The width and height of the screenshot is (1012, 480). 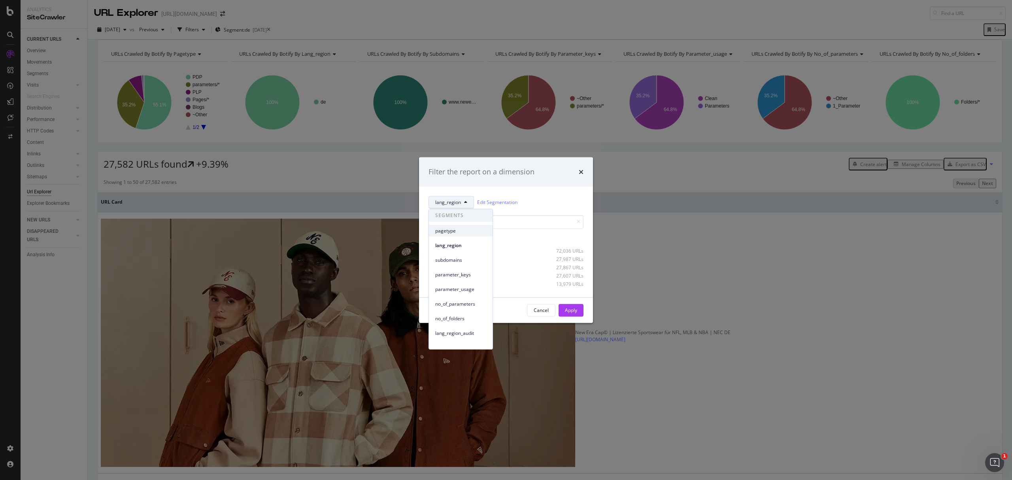 What do you see at coordinates (451, 202) in the screenshot?
I see `button: lang_region` at bounding box center [451, 202].